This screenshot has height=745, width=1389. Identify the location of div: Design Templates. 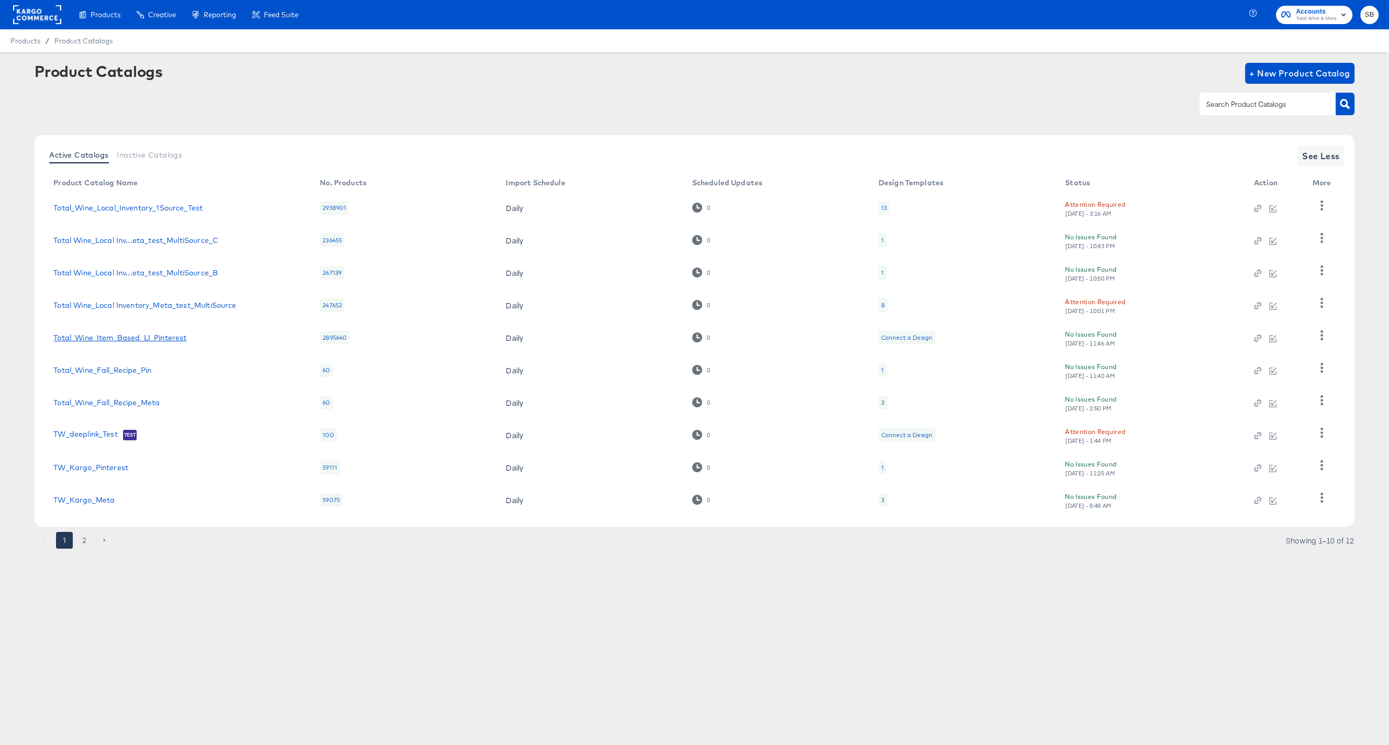
(911, 183).